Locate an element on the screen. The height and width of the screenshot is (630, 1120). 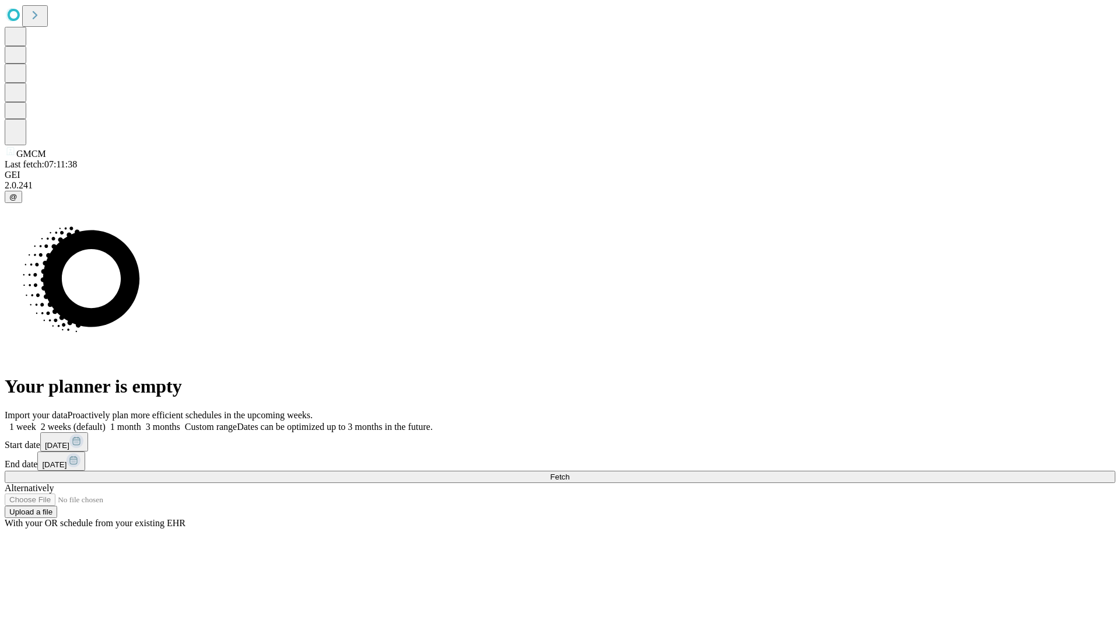
span: Last fetch: 07:11:38 is located at coordinates (41, 164).